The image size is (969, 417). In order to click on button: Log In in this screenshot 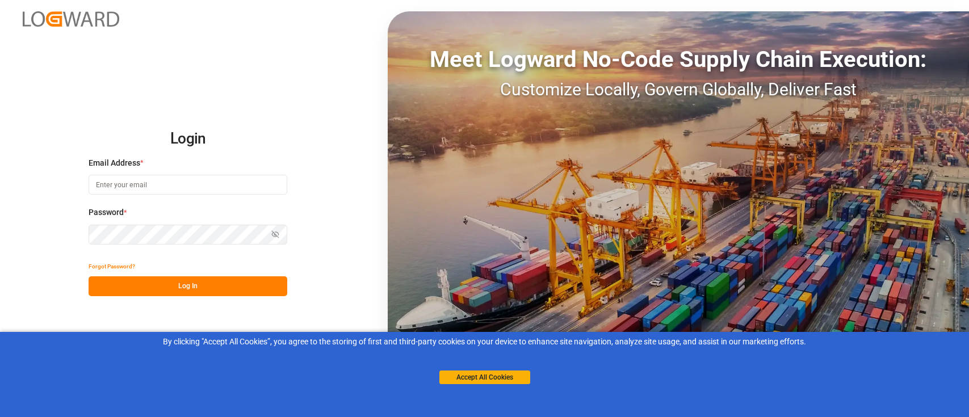, I will do `click(188, 286)`.